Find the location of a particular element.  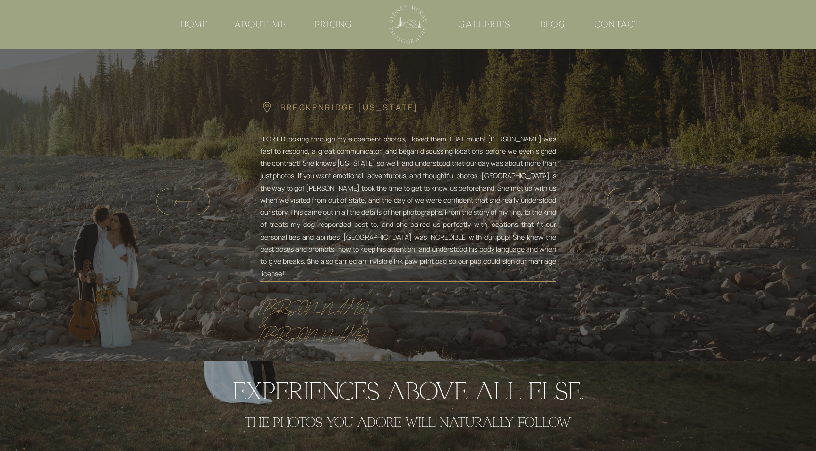

a: CONTACT is located at coordinates (617, 24).